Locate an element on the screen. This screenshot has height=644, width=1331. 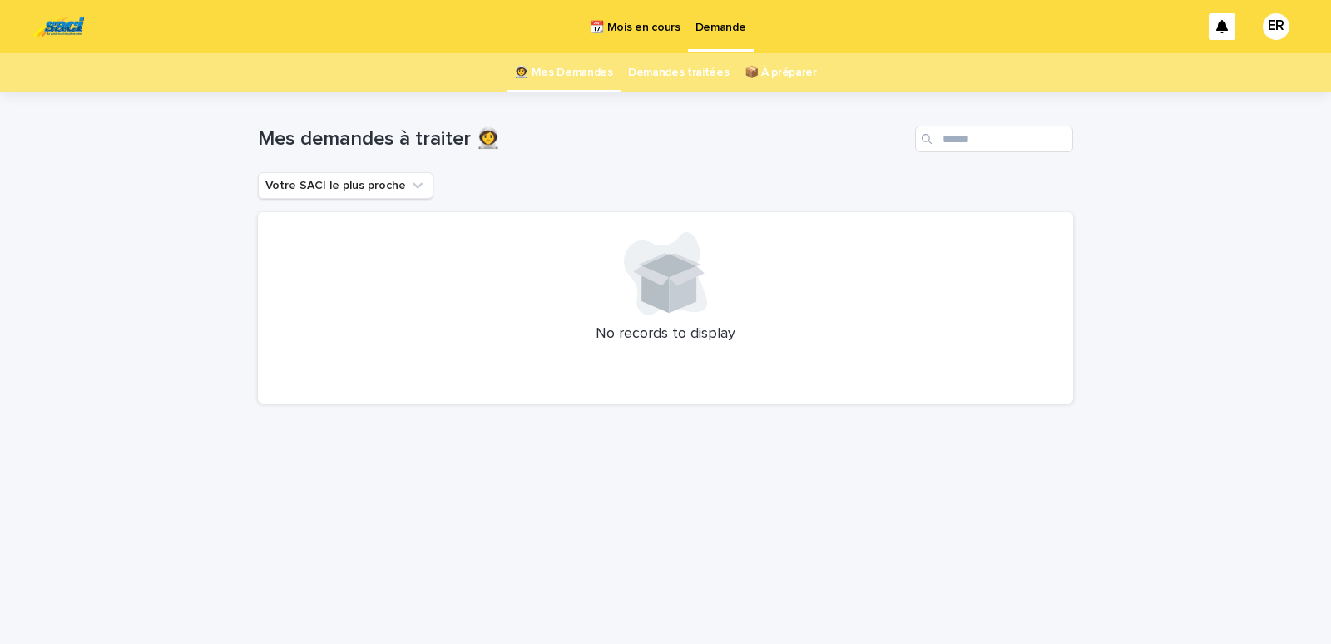
button: Votre SACI le plus proche is located at coordinates (345, 185).